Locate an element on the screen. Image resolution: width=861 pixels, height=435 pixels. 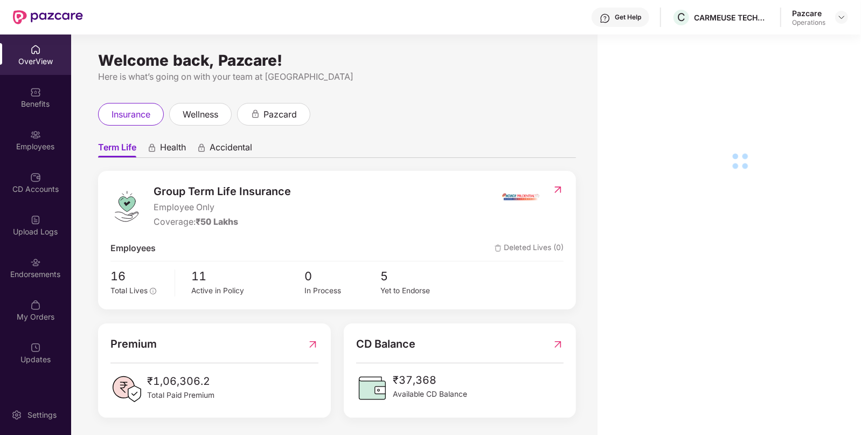
img: svg+xml;base64,PHN2ZyBpZD0iVXBsb2FkX0xvZ3MiIGRhdGEtbmFtZT0iVXBsb2FkIExvZ3MiIHhtbG5zPSJodHRwOi8vd3... is located at coordinates (36, 220).